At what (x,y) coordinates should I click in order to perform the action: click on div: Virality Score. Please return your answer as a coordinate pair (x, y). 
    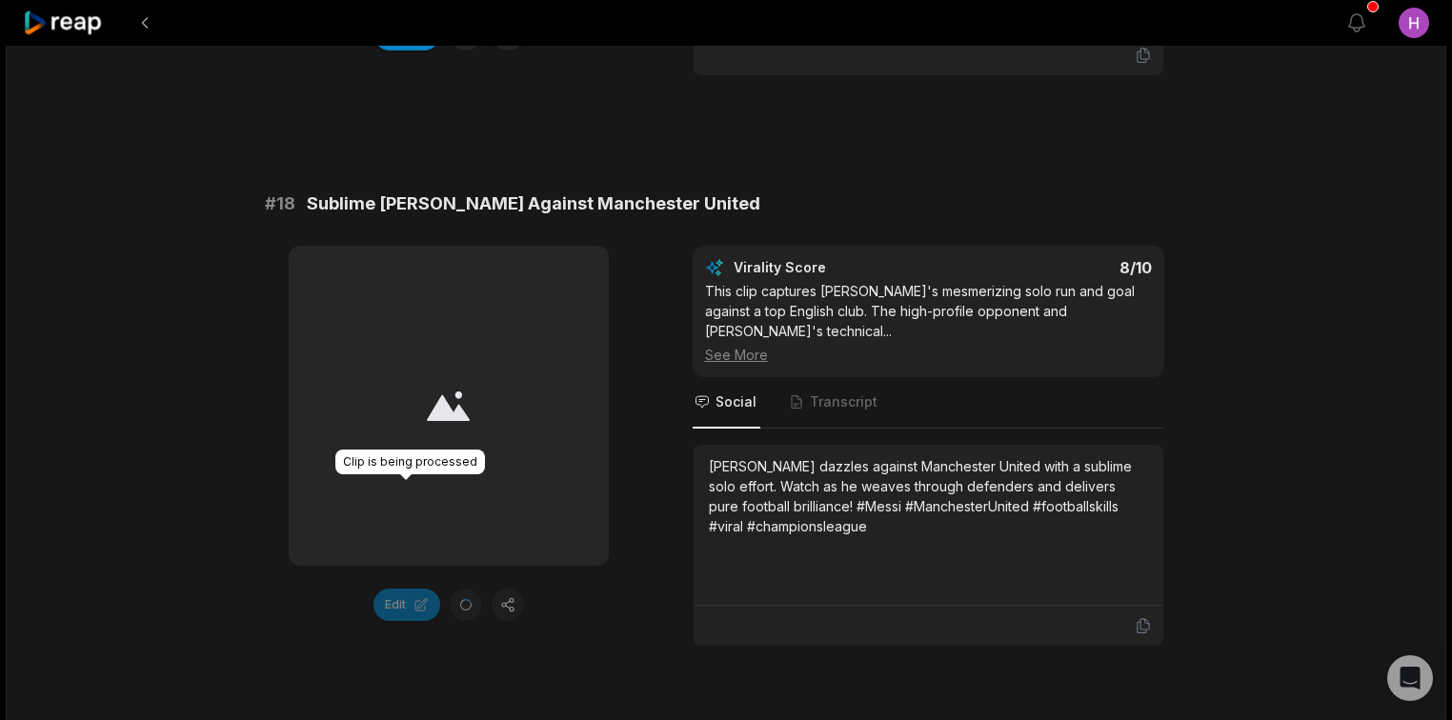
    Looking at the image, I should click on (836, 268).